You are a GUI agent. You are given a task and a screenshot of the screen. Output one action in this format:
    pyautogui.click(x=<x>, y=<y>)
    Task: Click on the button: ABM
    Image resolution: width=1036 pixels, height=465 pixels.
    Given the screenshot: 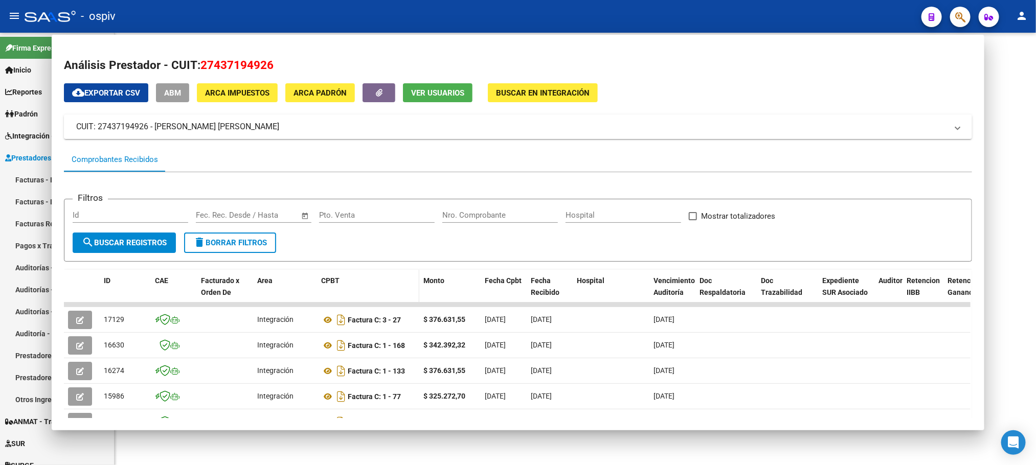 What is the action you would take?
    pyautogui.click(x=172, y=93)
    